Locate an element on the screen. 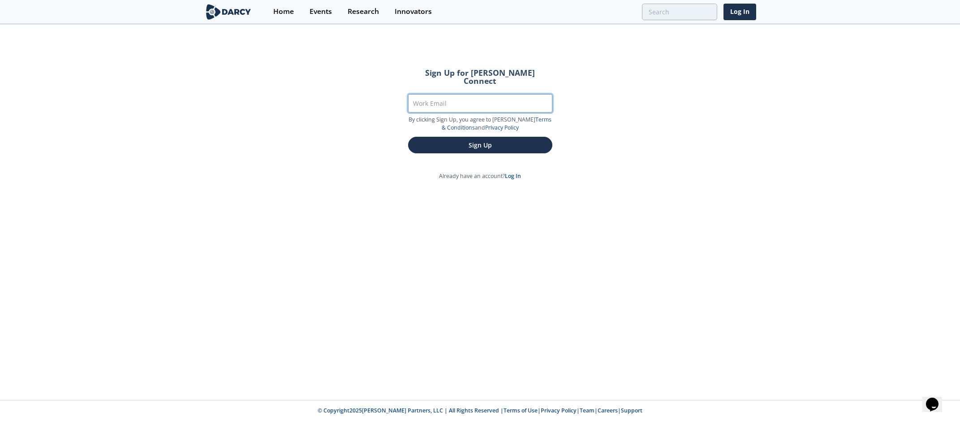 The image size is (960, 421). div: Research is located at coordinates (363, 12).